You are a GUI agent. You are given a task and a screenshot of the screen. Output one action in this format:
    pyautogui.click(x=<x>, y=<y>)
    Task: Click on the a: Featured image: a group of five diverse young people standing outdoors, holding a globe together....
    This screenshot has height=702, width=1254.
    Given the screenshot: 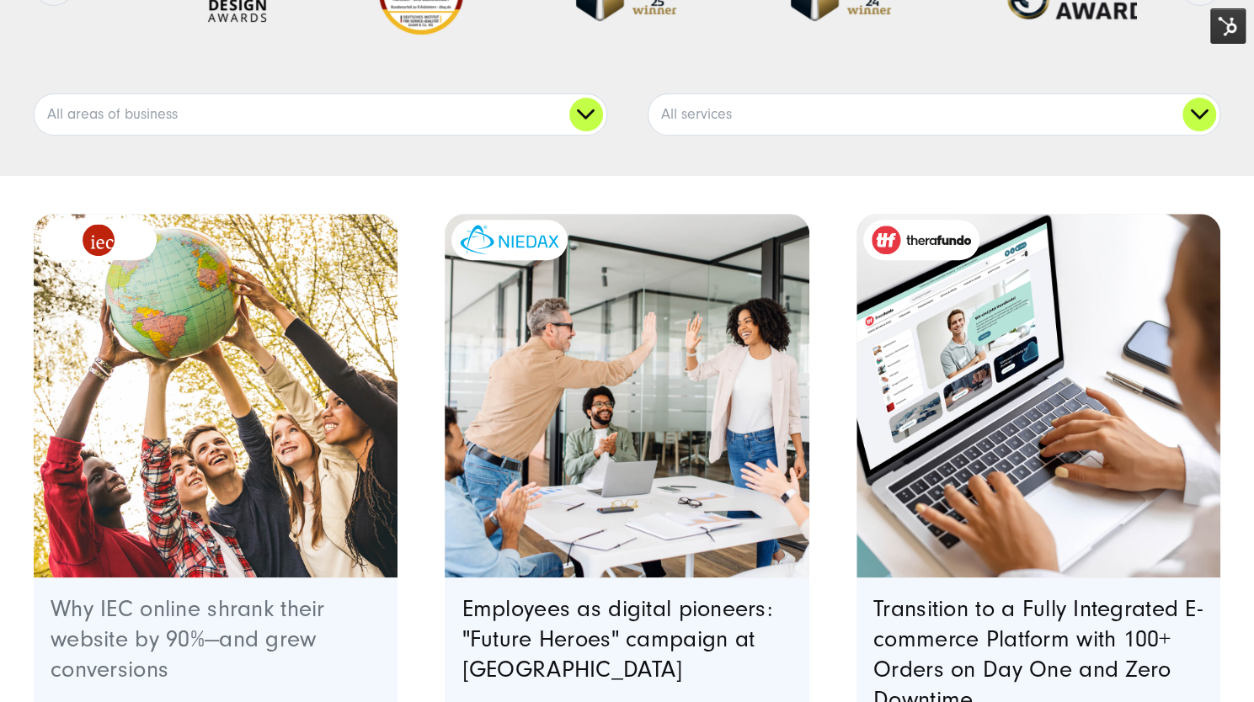 What is the action you would take?
    pyautogui.click(x=216, y=396)
    